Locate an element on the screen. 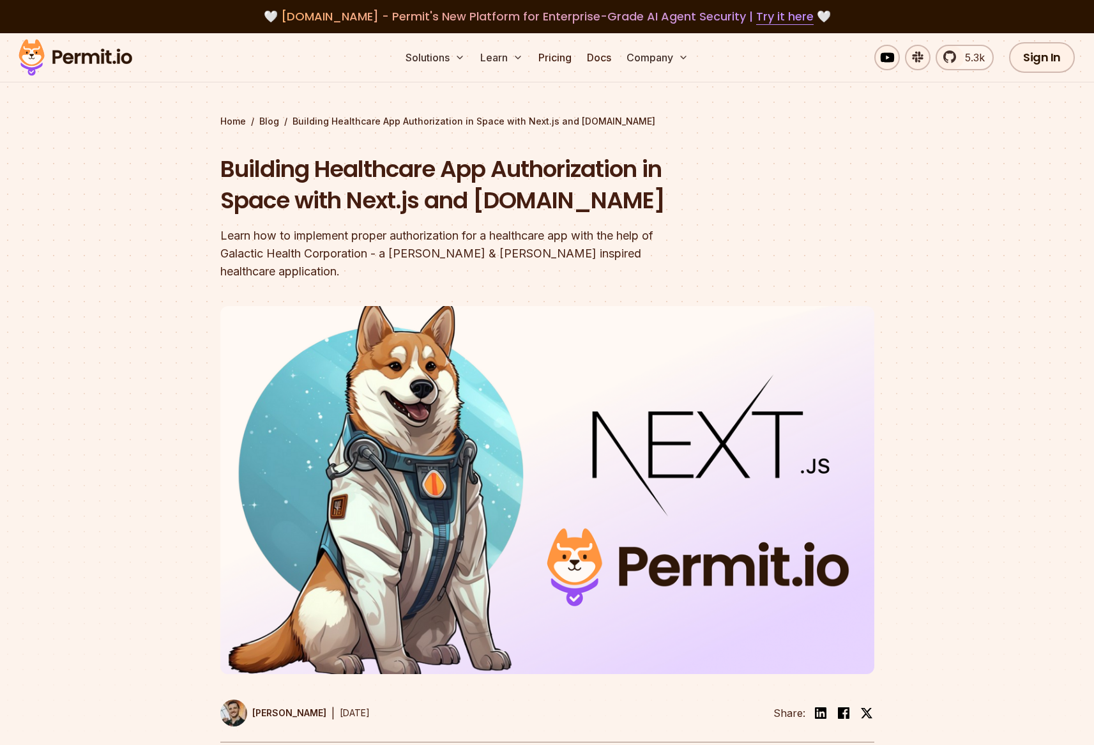 This screenshot has height=745, width=1094. a: Docs is located at coordinates (599, 57).